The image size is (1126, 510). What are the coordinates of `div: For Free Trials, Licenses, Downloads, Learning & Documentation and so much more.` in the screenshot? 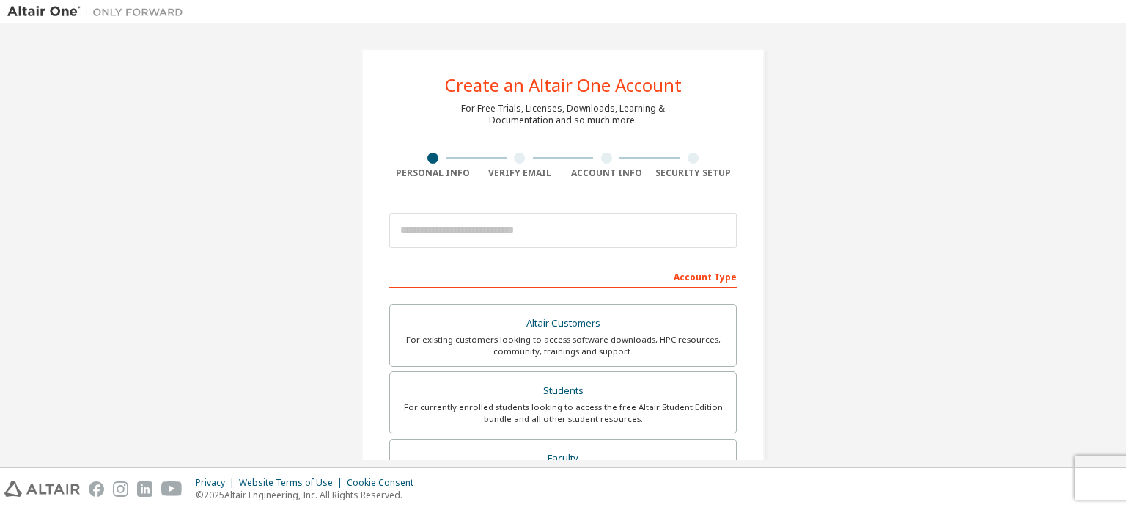 It's located at (563, 114).